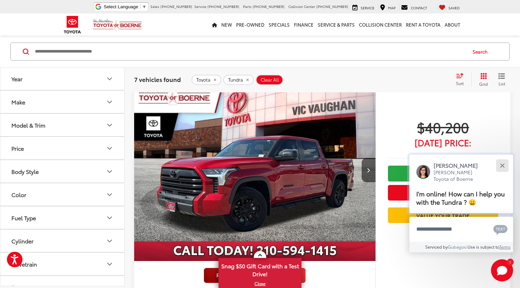 Image resolution: width=520 pixels, height=288 pixels. I want to click on button: Select sort value, so click(462, 80).